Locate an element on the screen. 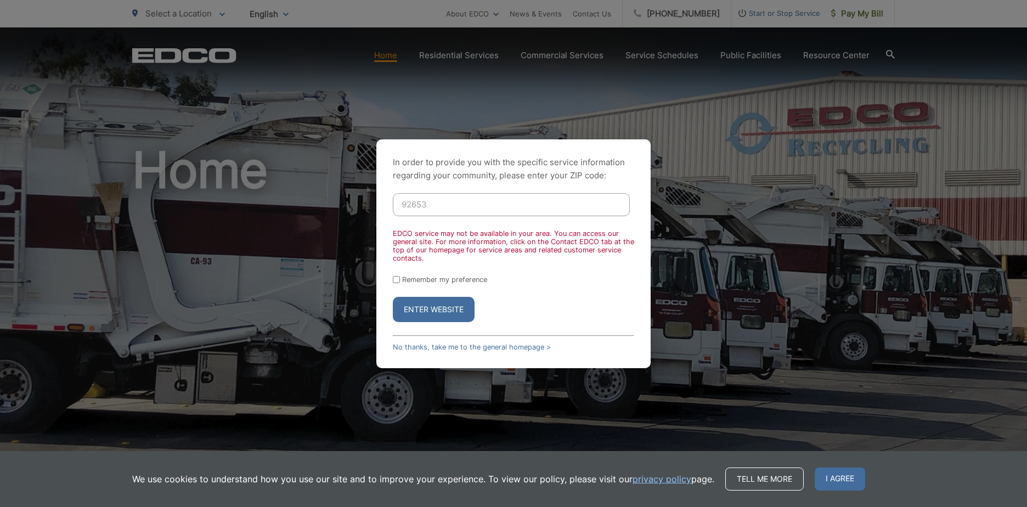 The height and width of the screenshot is (507, 1027). div: EDCO service may not be available in your area. You can access our general site. For more informa... is located at coordinates (514, 246).